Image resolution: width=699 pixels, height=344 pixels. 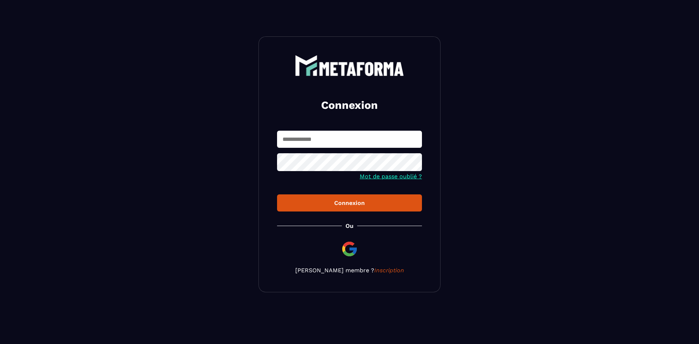 I want to click on img: logo, so click(x=350, y=66).